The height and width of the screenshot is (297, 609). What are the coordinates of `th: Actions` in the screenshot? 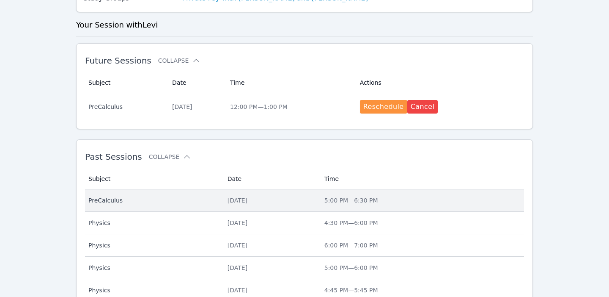 It's located at (440, 83).